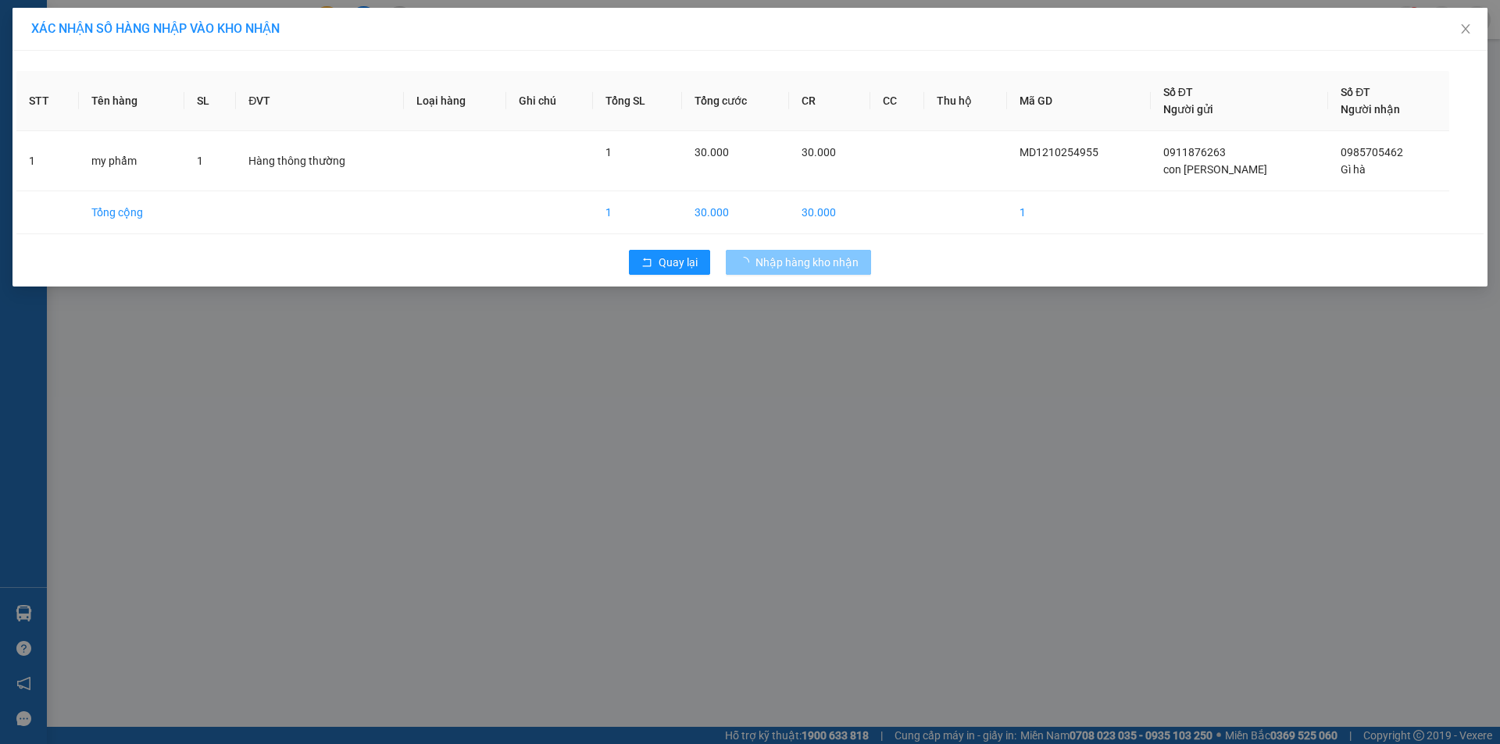 The width and height of the screenshot is (1500, 744). I want to click on th: STT, so click(48, 101).